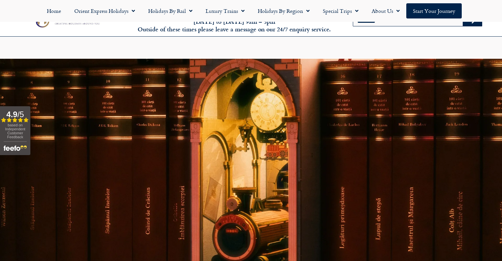 This screenshot has width=502, height=261. What do you see at coordinates (284, 11) in the screenshot?
I see `a: Holidays by Region` at bounding box center [284, 11].